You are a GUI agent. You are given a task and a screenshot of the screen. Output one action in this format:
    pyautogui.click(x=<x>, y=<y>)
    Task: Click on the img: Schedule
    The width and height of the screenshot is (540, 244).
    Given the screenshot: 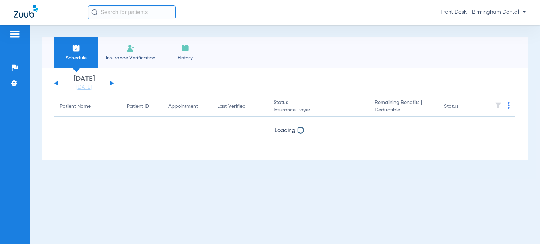 What is the action you would take?
    pyautogui.click(x=76, y=48)
    